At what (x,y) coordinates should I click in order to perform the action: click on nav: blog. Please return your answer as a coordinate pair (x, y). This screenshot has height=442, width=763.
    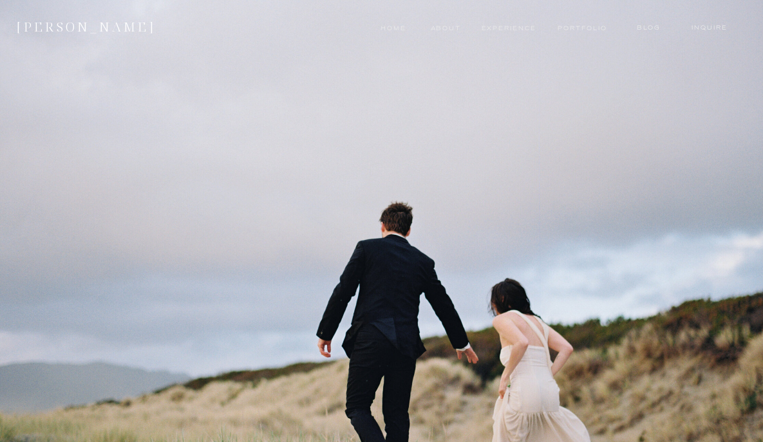
    Looking at the image, I should click on (649, 28).